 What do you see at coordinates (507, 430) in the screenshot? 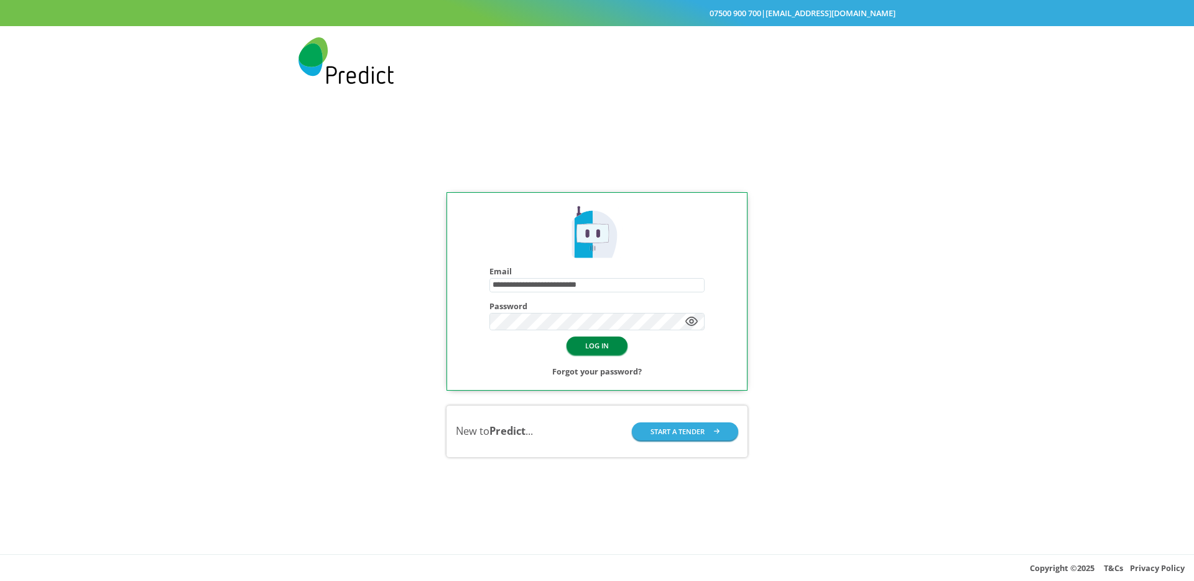
I see `b: Predict` at bounding box center [507, 430].